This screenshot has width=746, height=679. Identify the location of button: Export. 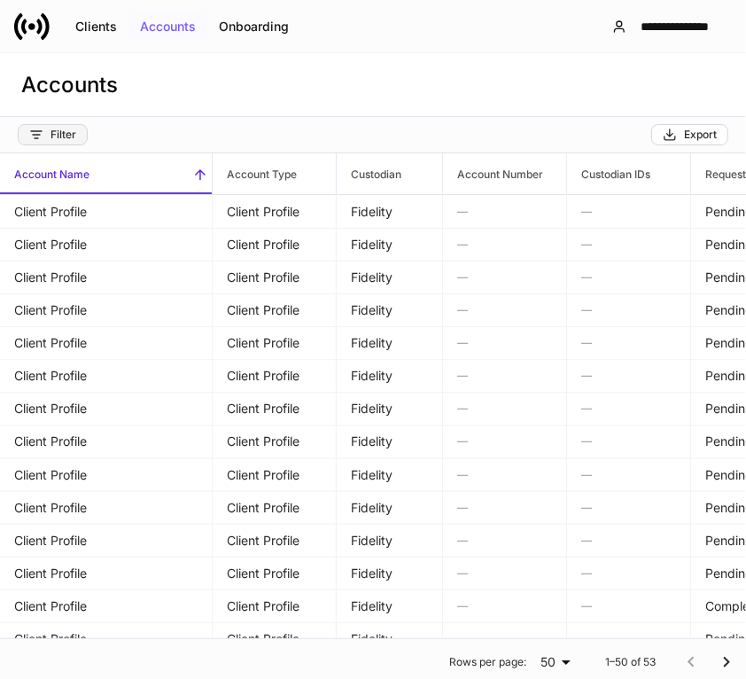
(689, 135).